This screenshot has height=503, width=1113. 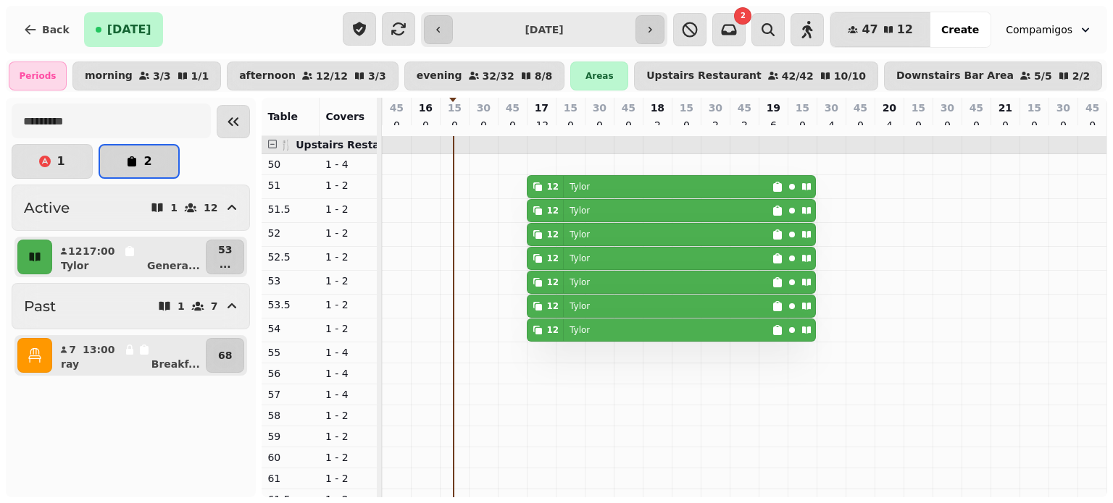 What do you see at coordinates (99, 350) in the screenshot?
I see `p: 13:00` at bounding box center [99, 350].